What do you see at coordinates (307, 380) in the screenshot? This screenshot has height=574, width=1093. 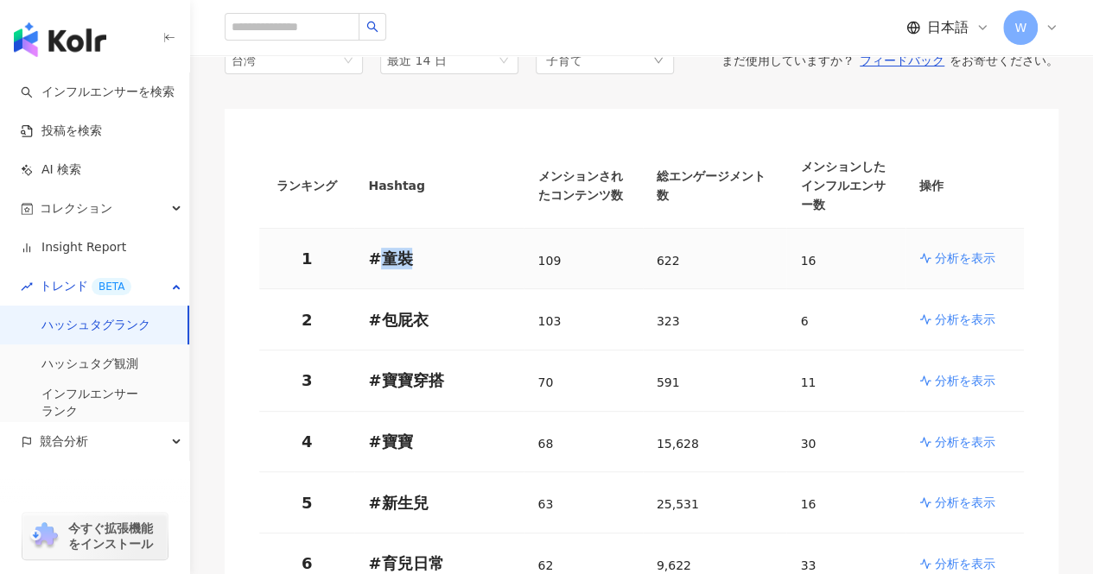 I see `p: 3` at bounding box center [307, 380].